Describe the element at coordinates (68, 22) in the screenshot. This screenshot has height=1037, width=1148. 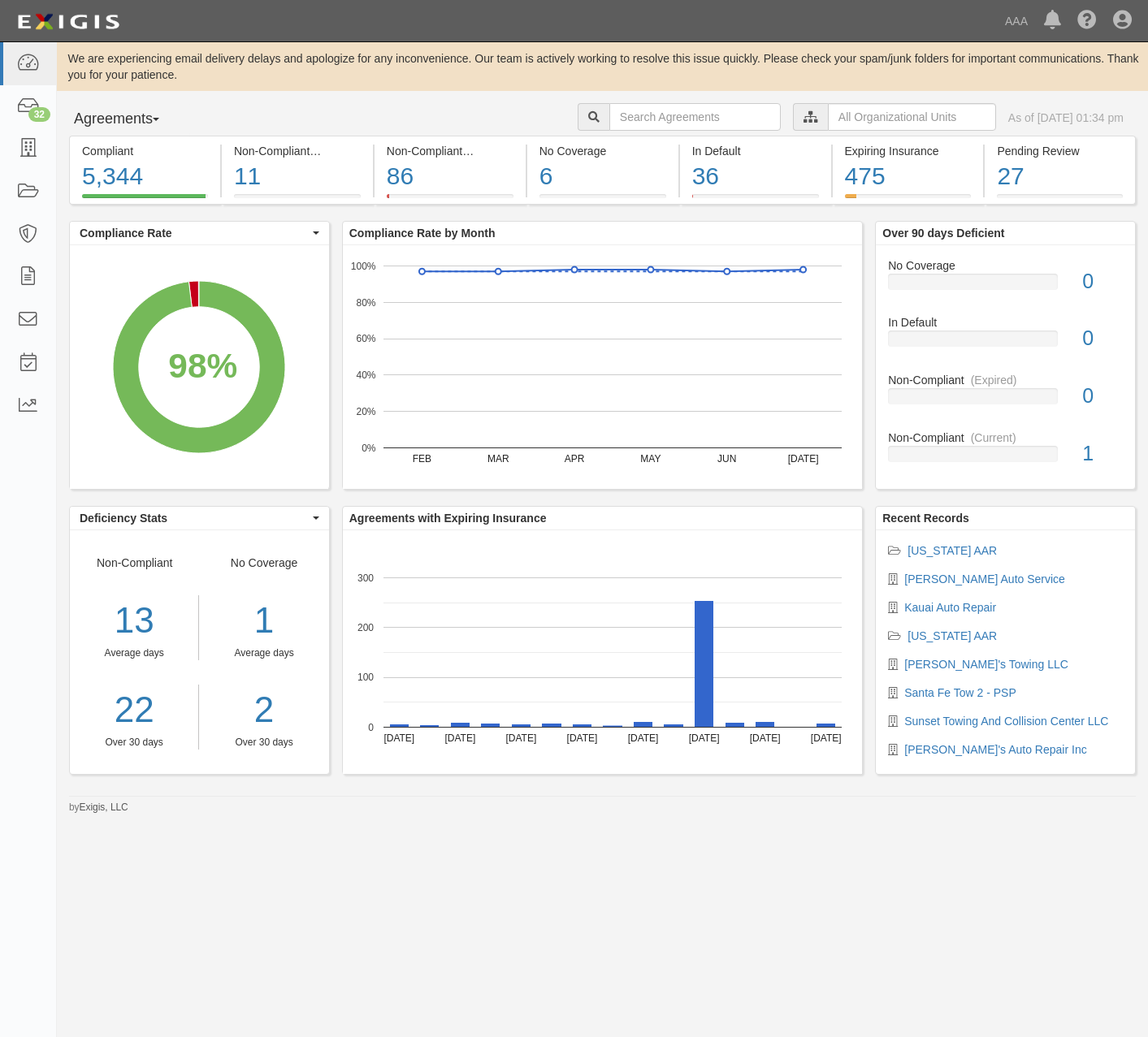
I see `img: logo-5460c22ac91f19d4615b14bd174203de0afe785f0fc80cf4dbbc73dc1793850b.png` at that location.